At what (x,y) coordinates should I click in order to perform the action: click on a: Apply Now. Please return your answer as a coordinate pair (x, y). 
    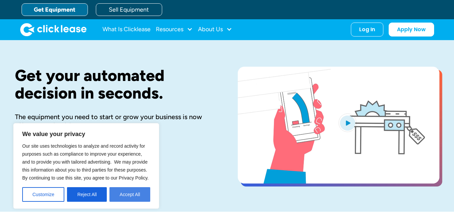
    Looking at the image, I should click on (412, 30).